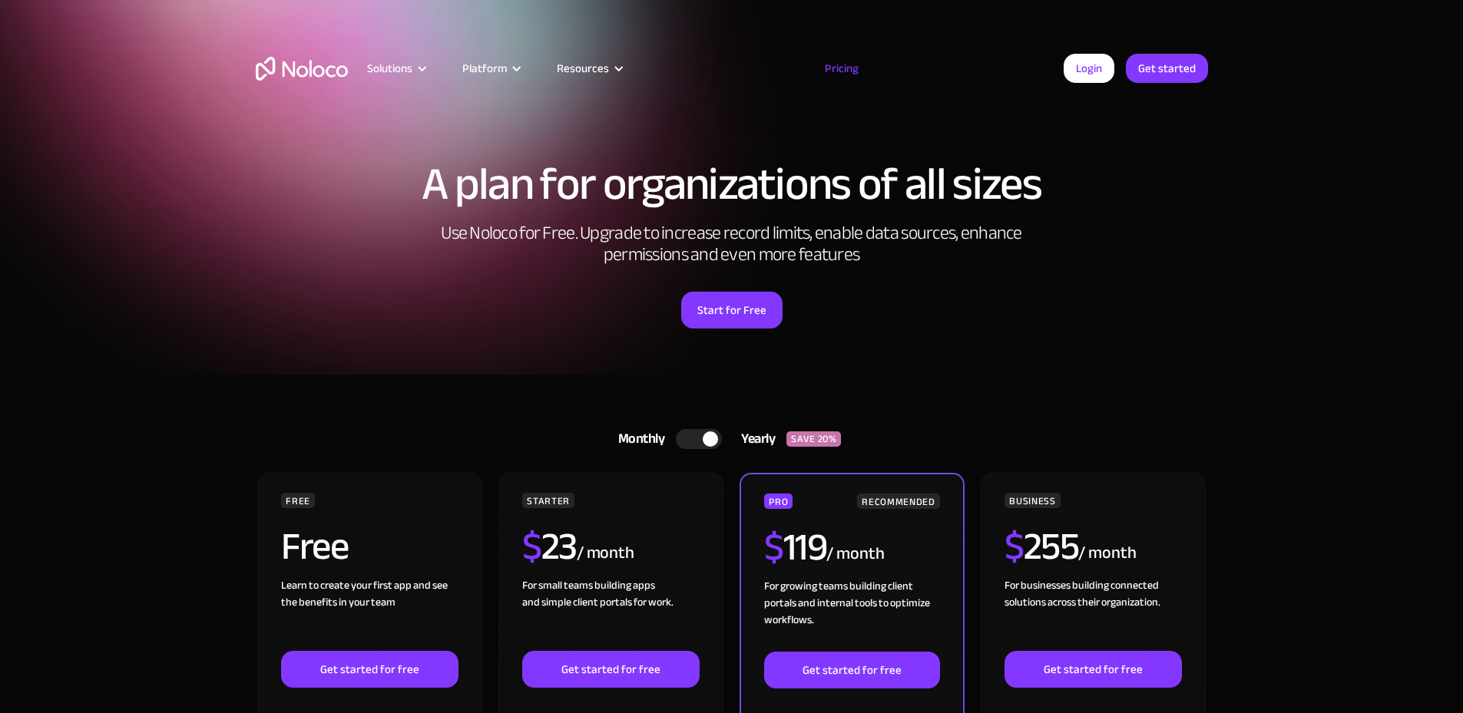 The height and width of the screenshot is (713, 1463). I want to click on h1: A plan for organizations of all sizes, so click(732, 184).